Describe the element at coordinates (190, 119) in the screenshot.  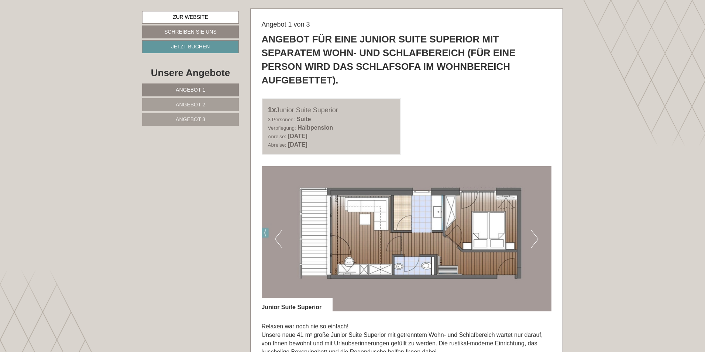
I see `span: Angebot 3` at that location.